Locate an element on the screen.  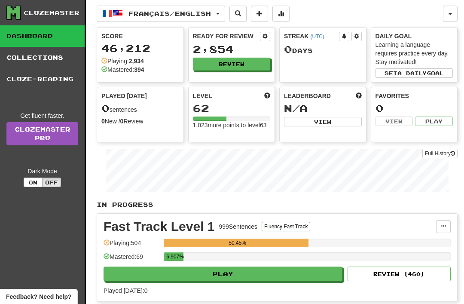
div: Mastered: 69 is located at coordinates (131, 259).